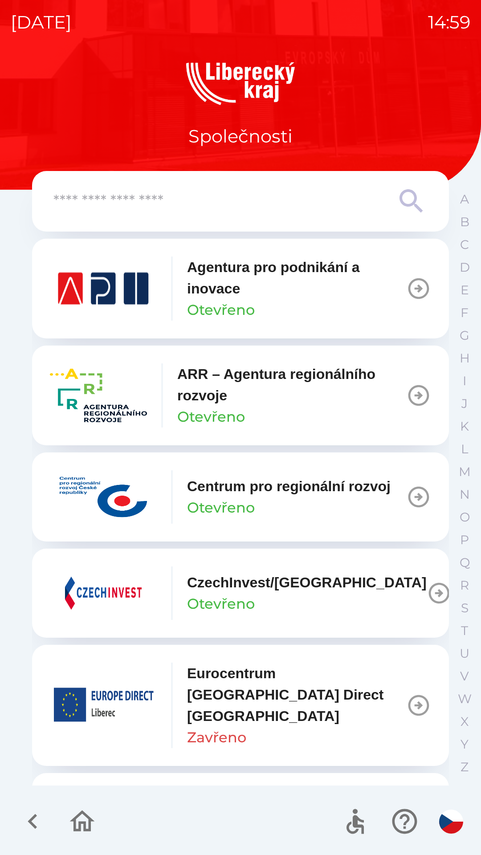 This screenshot has width=481, height=855. I want to click on p: H, so click(464, 358).